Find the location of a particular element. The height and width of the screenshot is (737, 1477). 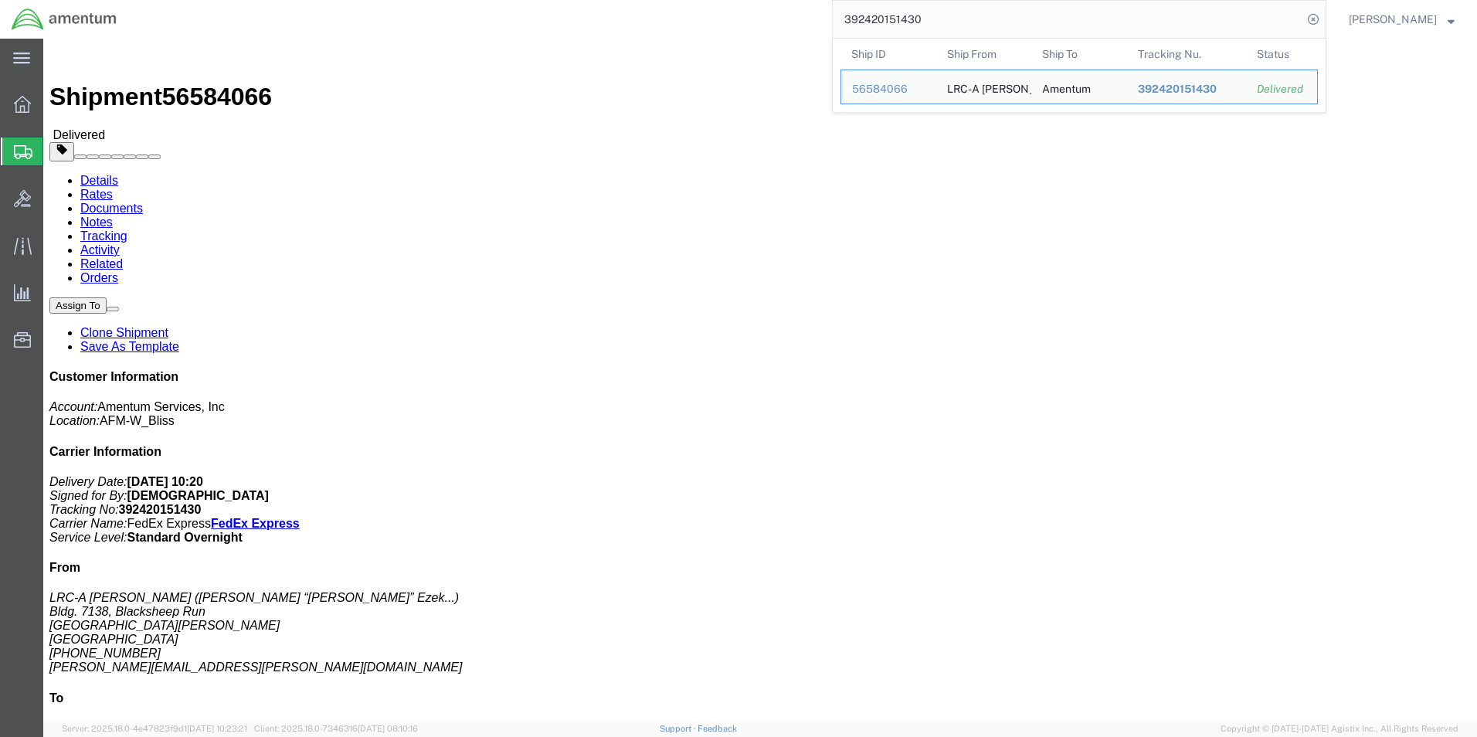

span: Regina Escobar is located at coordinates (1393, 19).